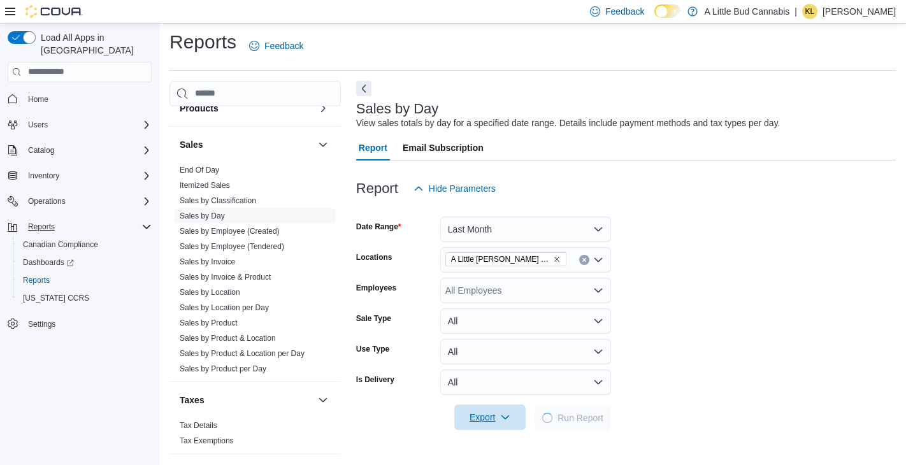 This screenshot has height=465, width=906. I want to click on button: Inventory, so click(80, 176).